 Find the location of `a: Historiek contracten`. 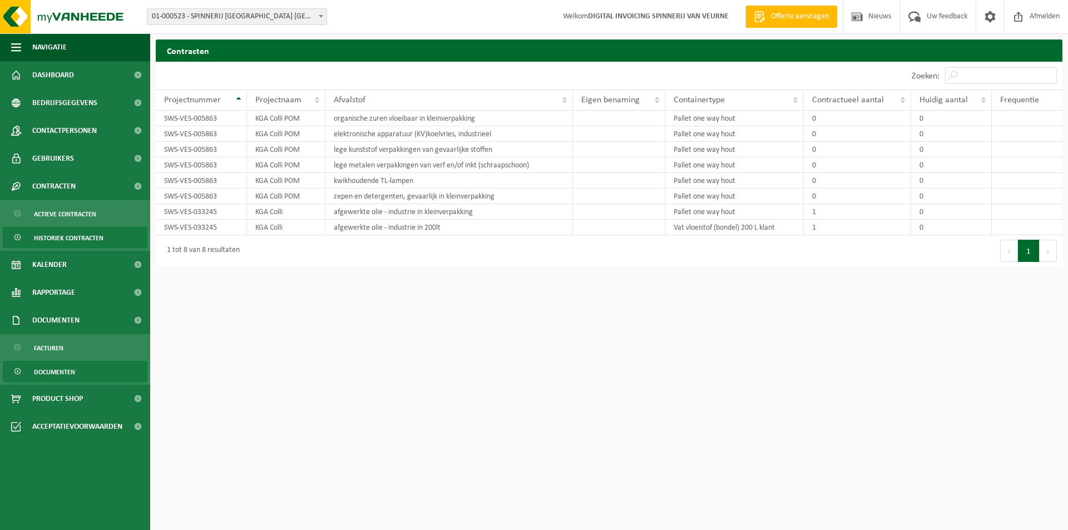

a: Historiek contracten is located at coordinates (75, 238).